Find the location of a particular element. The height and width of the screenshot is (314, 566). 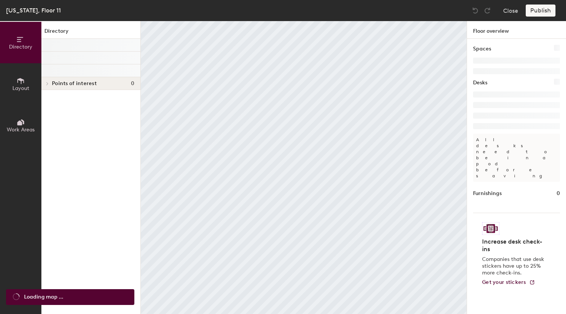

span: Points of interest is located at coordinates (74, 84).